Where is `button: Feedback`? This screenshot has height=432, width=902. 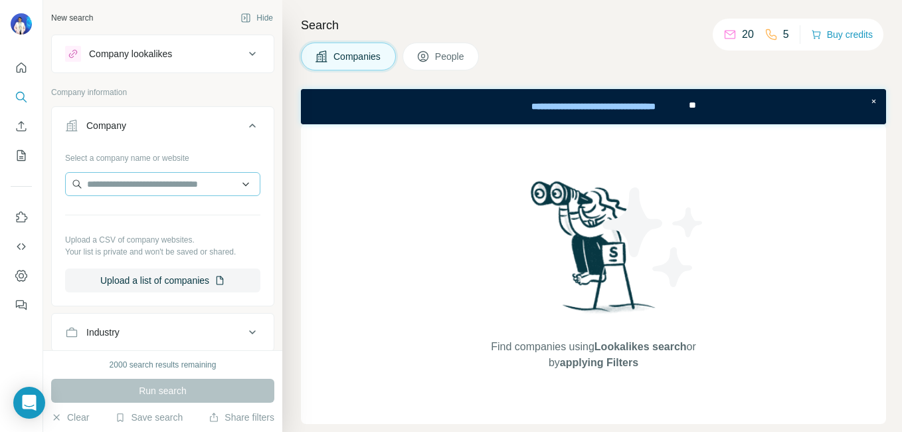 button: Feedback is located at coordinates (21, 305).